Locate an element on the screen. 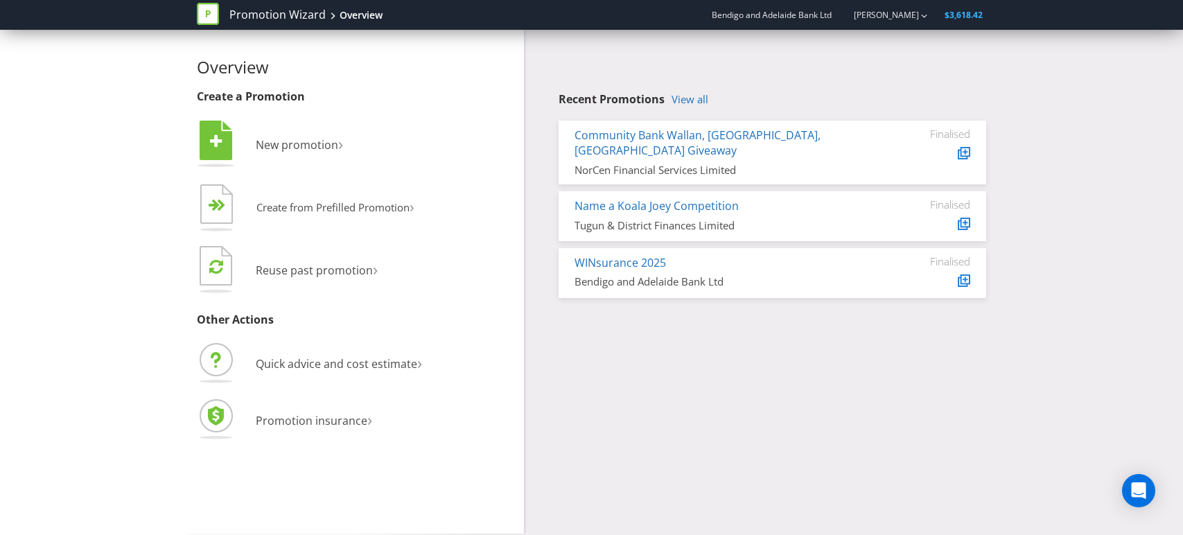  a: Quick advice and cost estimate› is located at coordinates (309, 364).